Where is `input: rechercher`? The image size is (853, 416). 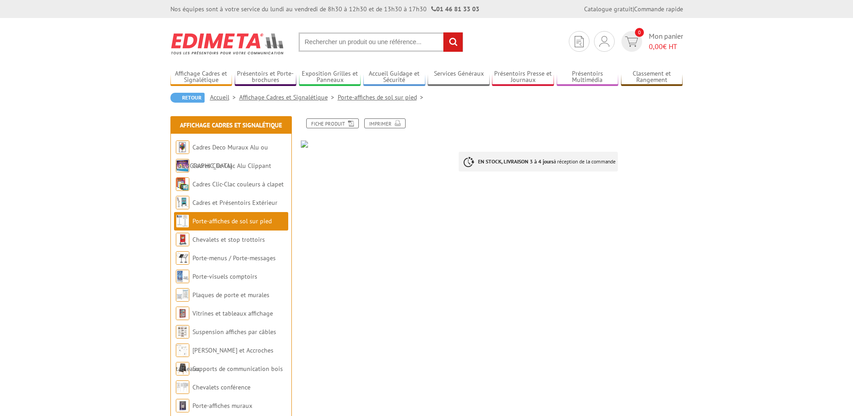 input: rechercher is located at coordinates (453, 42).